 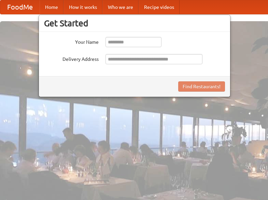 I want to click on a: Who we are, so click(x=121, y=7).